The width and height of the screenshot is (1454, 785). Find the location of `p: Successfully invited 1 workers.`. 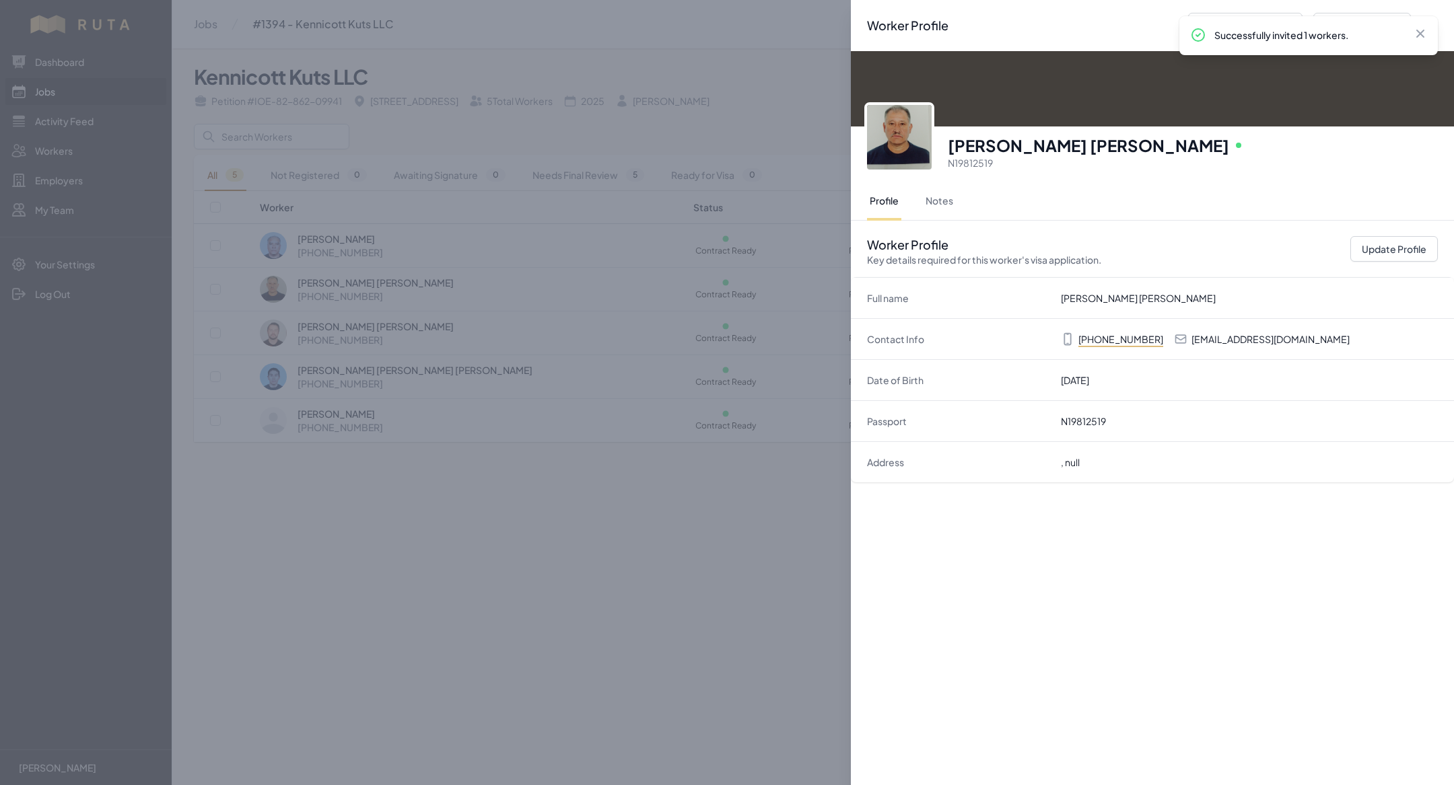

p: Successfully invited 1 workers. is located at coordinates (1308, 35).